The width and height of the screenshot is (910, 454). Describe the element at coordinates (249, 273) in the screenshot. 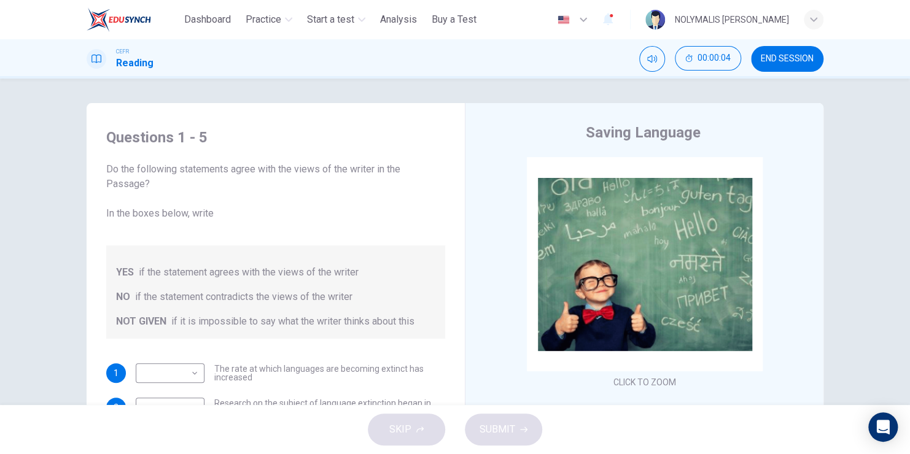

I see `span: if the statement agrees with the views of the writer` at that location.